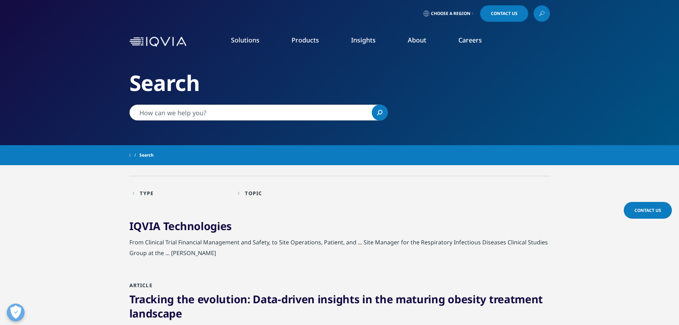  Describe the element at coordinates (146, 155) in the screenshot. I see `span: Search` at that location.